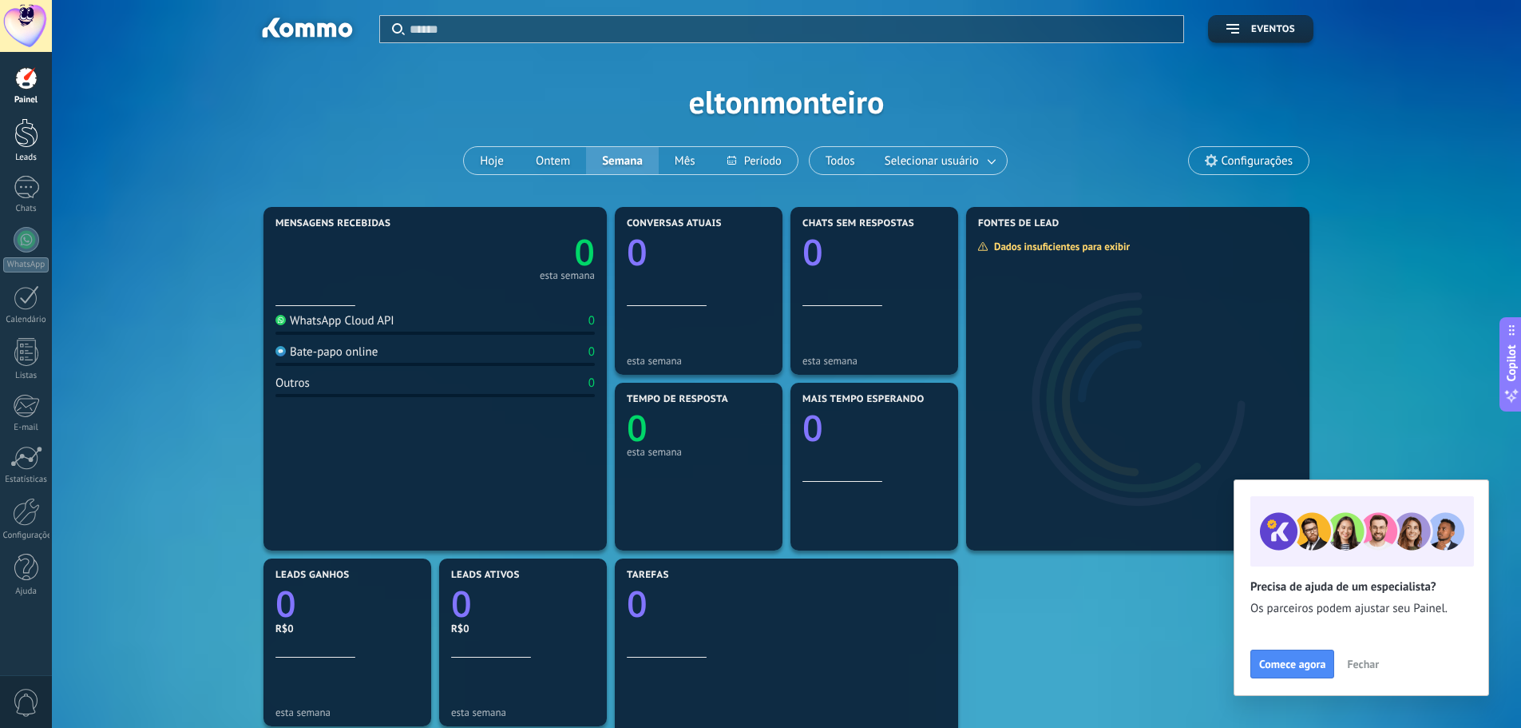  I want to click on div: Outros, so click(292, 383).